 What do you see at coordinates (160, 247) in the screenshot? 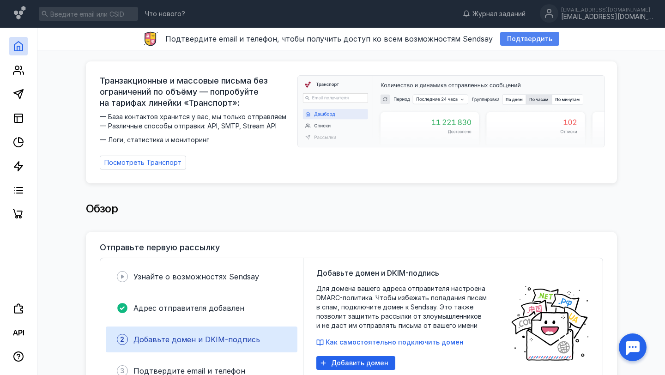
I see `h3: Отправьте первую рассылку` at bounding box center [160, 247].